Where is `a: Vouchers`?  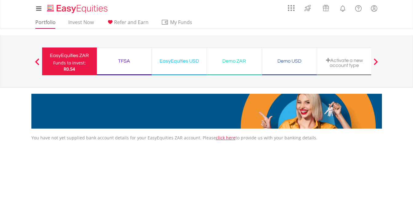 a: Vouchers is located at coordinates (326, 7).